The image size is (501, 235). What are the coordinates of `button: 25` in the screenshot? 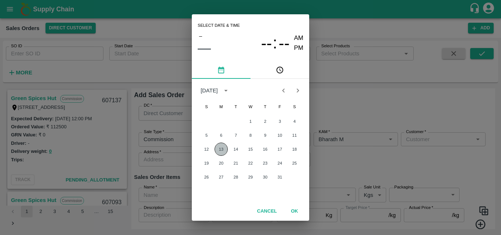 It's located at (295, 163).